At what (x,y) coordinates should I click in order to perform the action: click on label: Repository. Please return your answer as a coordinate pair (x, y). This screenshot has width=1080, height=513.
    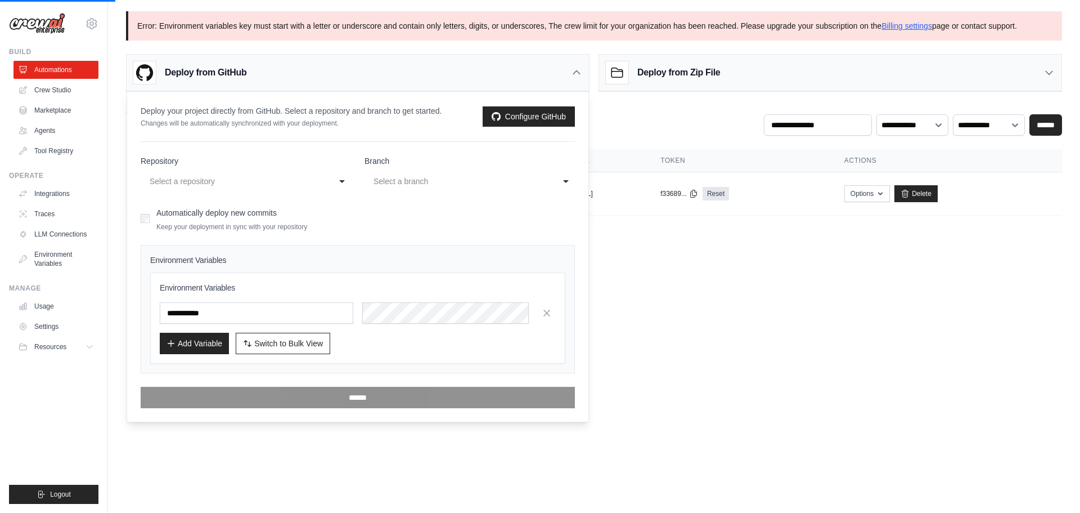
    Looking at the image, I should click on (246, 161).